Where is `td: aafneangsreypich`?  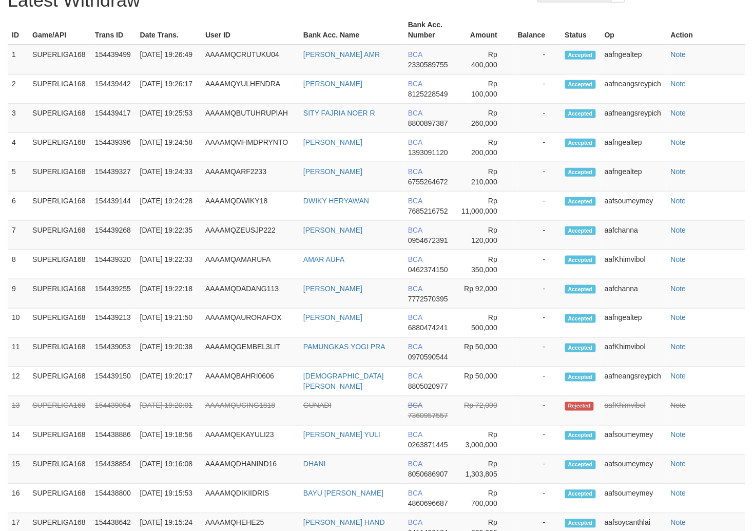 td: aafneangsreypich is located at coordinates (633, 89).